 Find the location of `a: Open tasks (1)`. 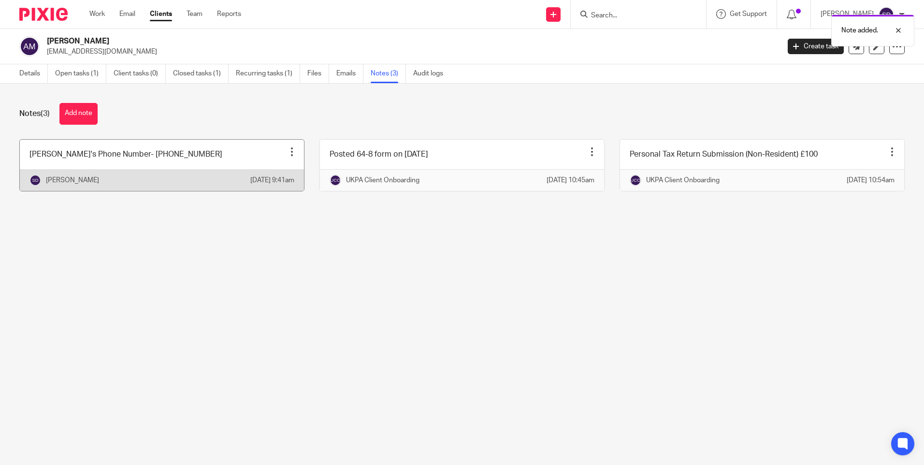

a: Open tasks (1) is located at coordinates (81, 73).